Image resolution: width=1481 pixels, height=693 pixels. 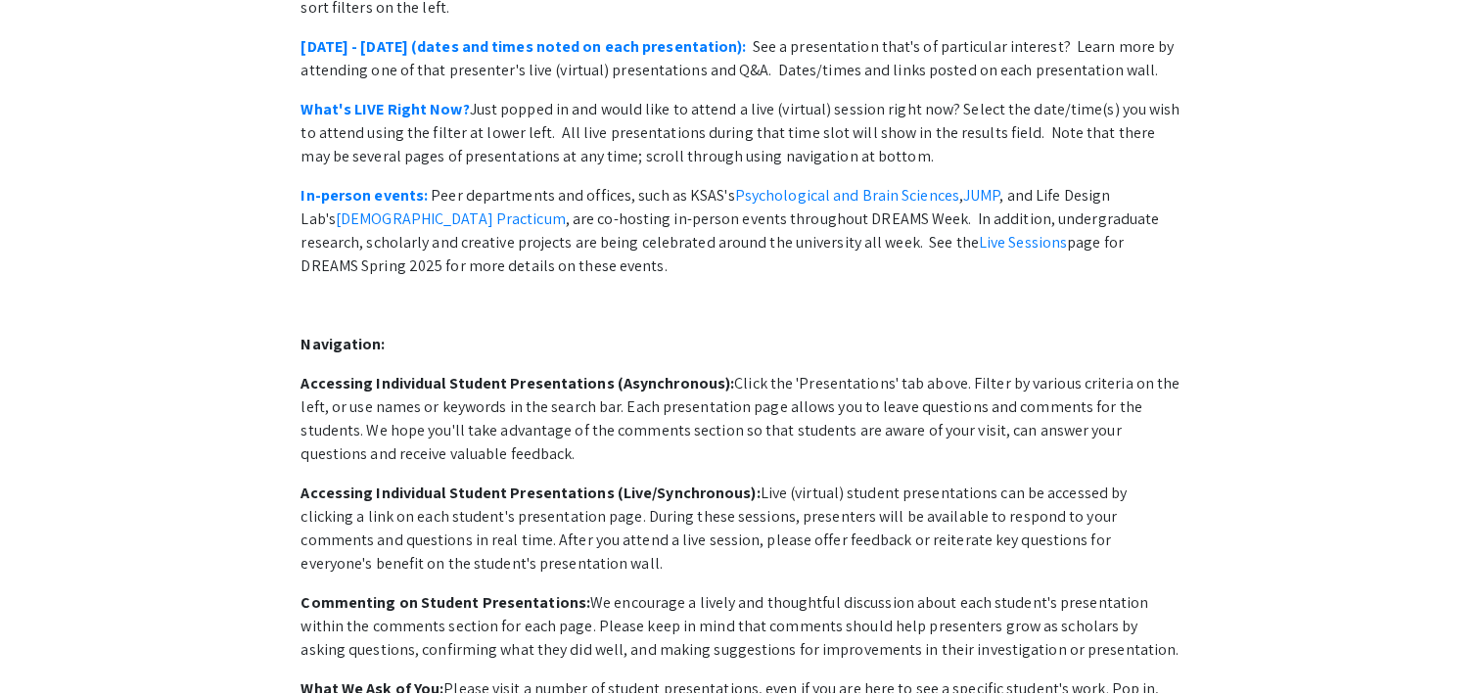 What do you see at coordinates (740, 627) in the screenshot?
I see `p: We encourage a lively and thoughtful discussion about each student's presentation within the comm...` at bounding box center [740, 627].